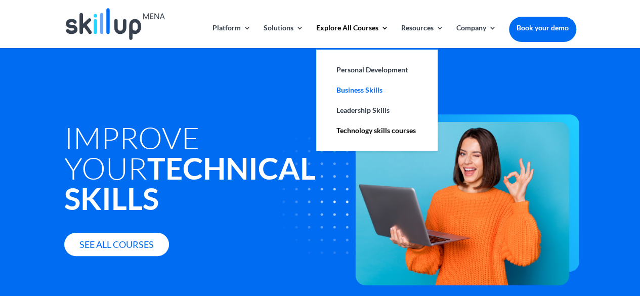 This screenshot has height=296, width=640. I want to click on a: Solutions, so click(283, 36).